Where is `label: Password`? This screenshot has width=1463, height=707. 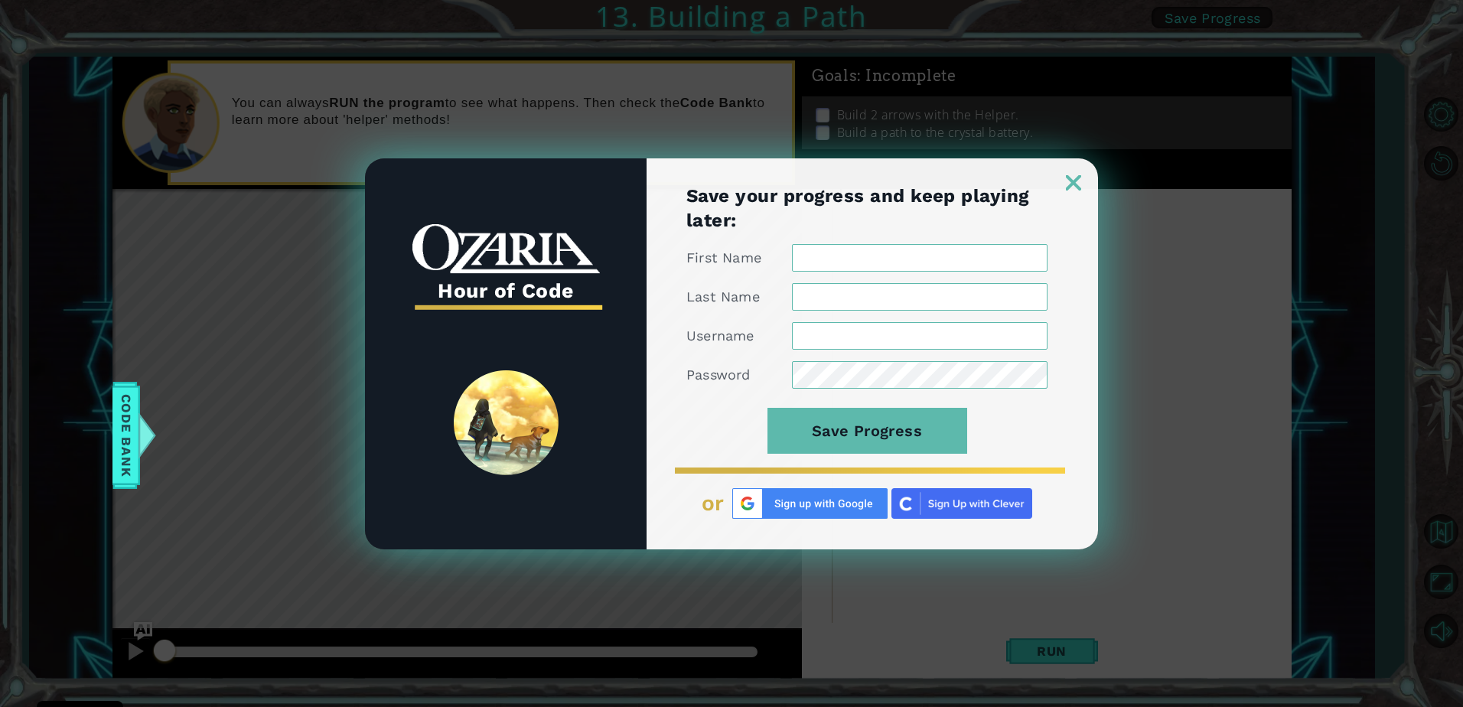 label: Password is located at coordinates (719, 375).